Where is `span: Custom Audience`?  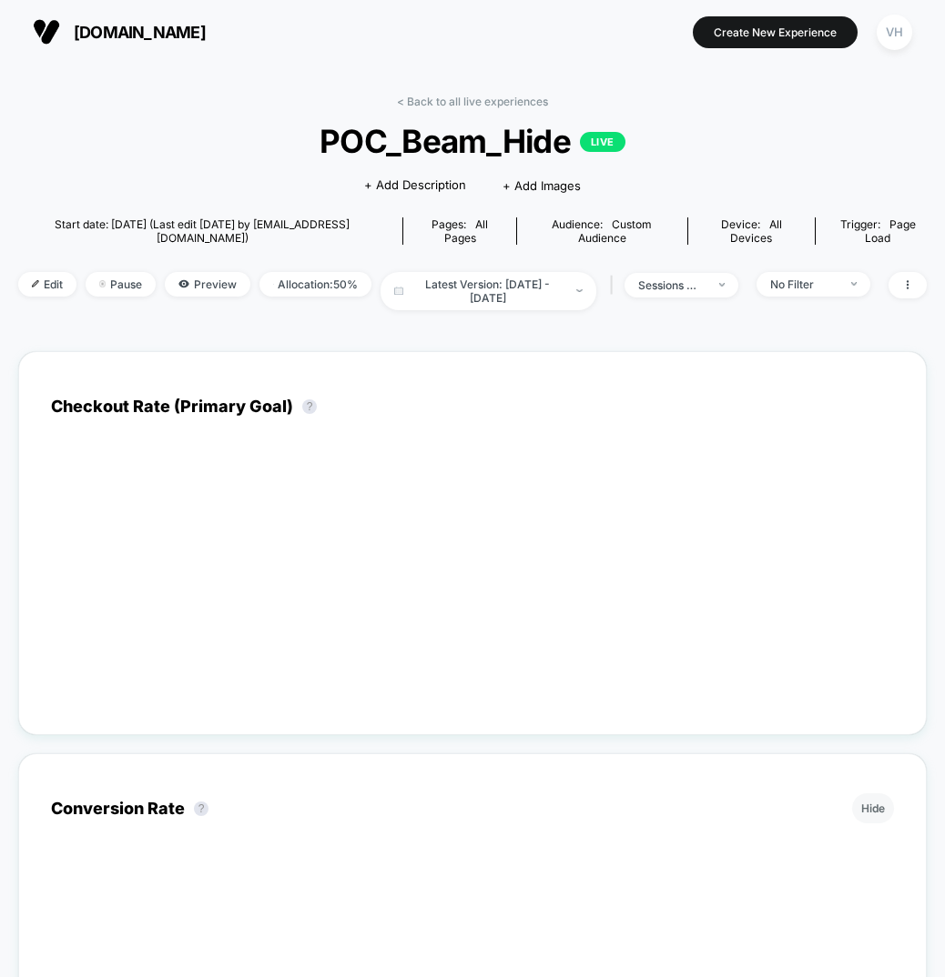
span: Custom Audience is located at coordinates (615, 231).